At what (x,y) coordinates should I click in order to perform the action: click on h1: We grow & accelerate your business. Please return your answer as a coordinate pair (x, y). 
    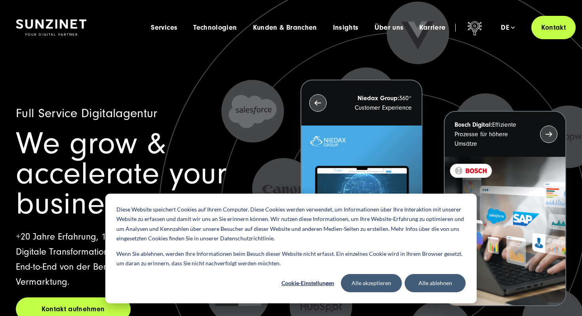
    Looking at the image, I should click on (148, 174).